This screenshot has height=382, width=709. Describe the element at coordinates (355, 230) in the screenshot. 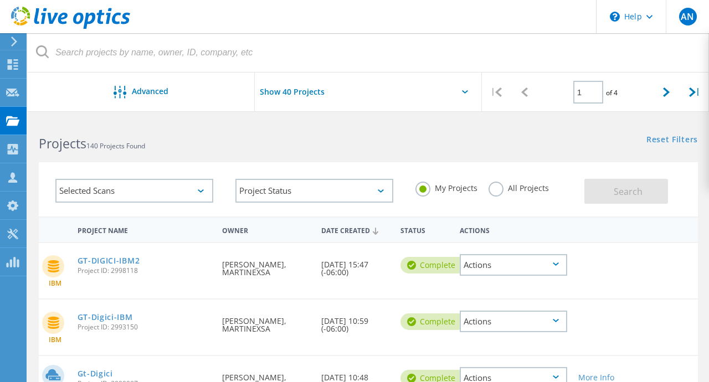

I see `div: Date Created` at that location.